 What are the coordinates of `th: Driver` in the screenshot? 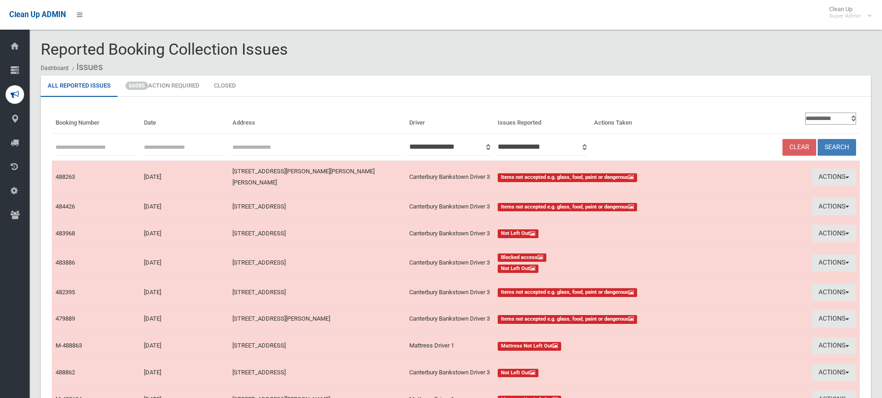 It's located at (450, 120).